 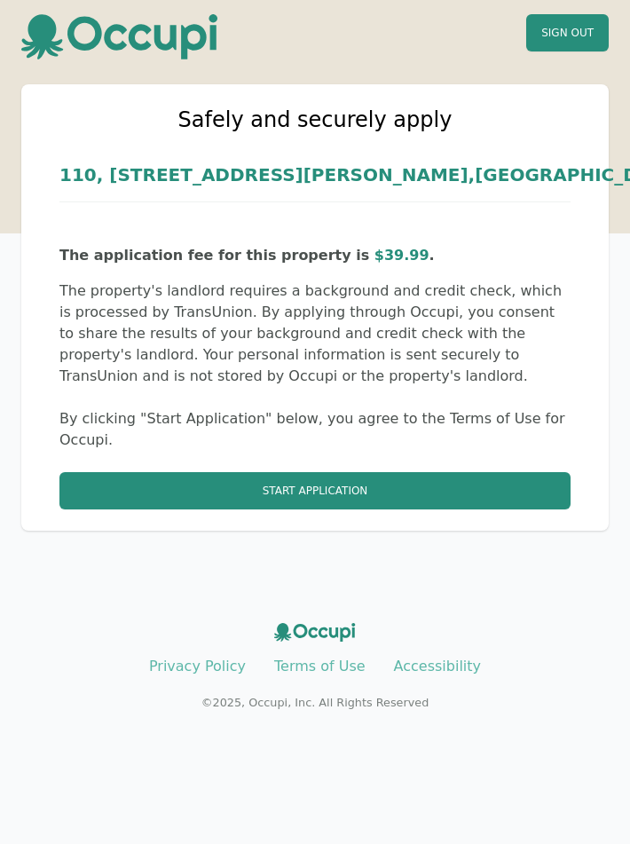 I want to click on p: The property's landlord requires a background and credit check, which is processed by TransUnion...., so click(x=315, y=334).